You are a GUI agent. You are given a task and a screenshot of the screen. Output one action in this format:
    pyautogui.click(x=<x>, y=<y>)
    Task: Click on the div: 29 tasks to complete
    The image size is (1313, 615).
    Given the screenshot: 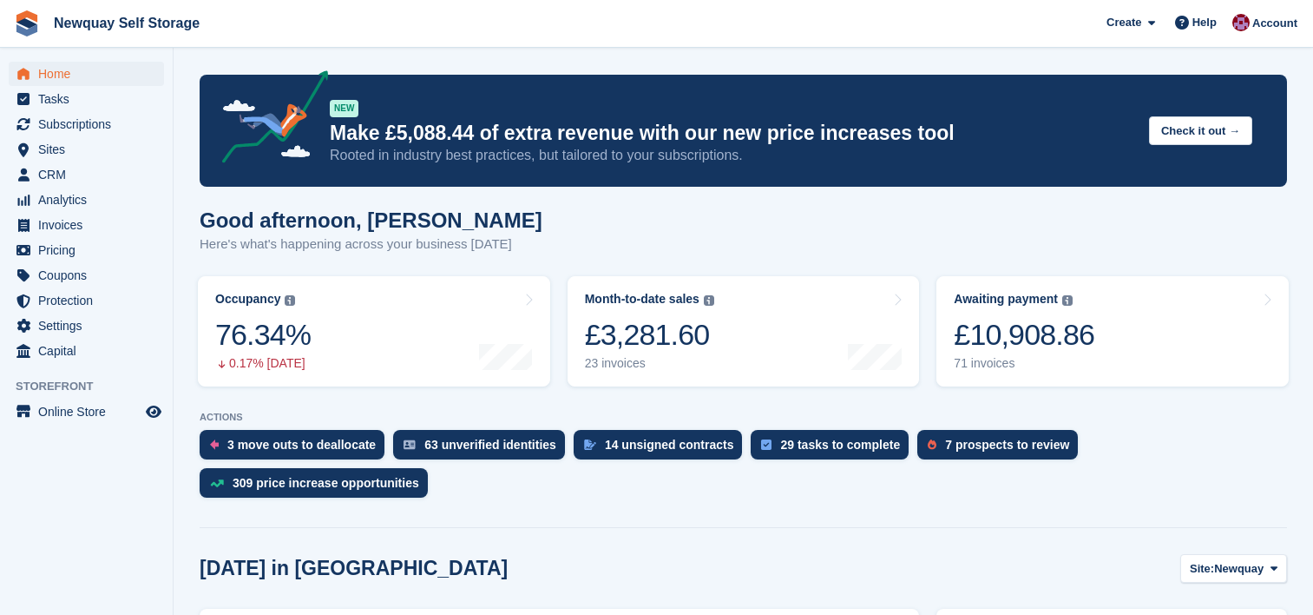 What is the action you would take?
    pyautogui.click(x=840, y=444)
    